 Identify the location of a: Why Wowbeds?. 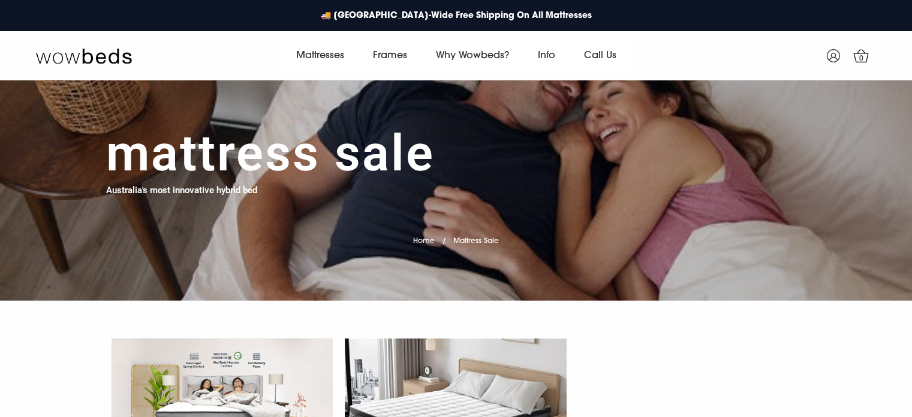
(473, 56).